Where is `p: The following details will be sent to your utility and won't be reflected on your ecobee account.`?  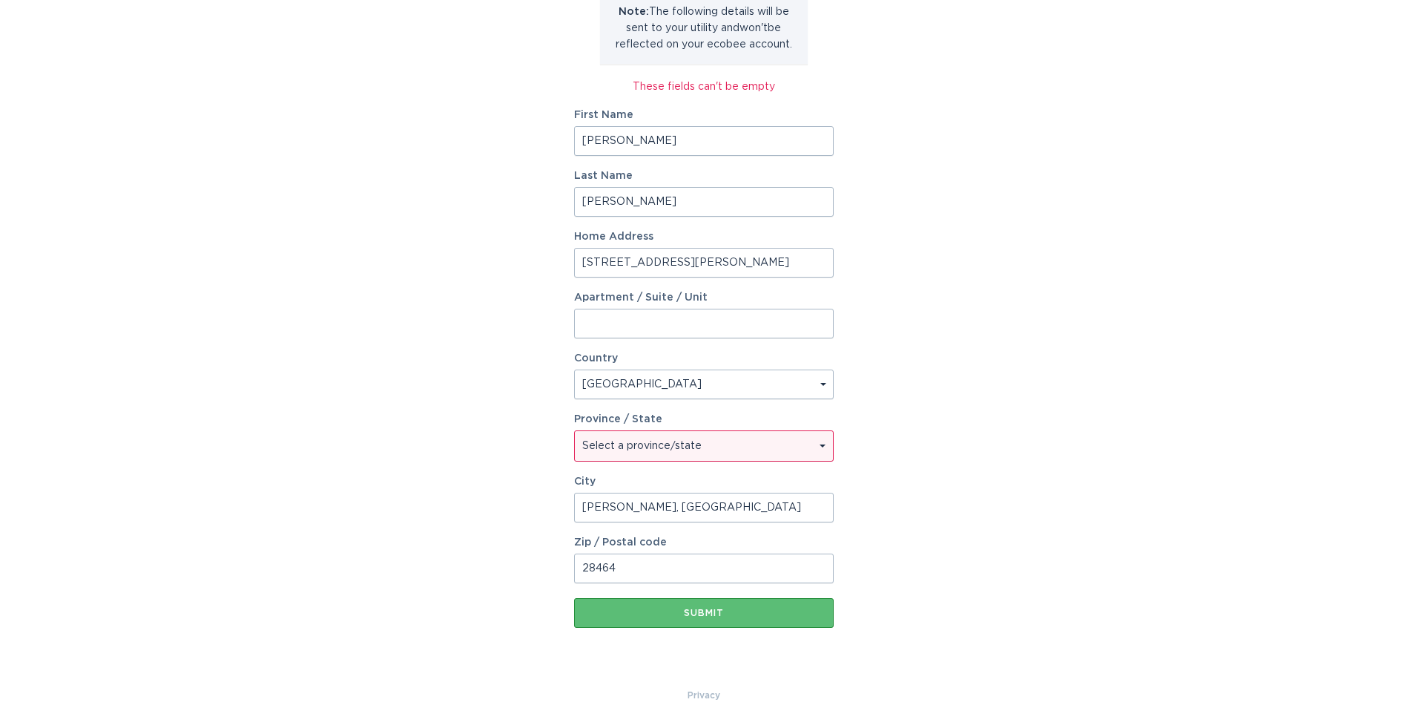 p: The following details will be sent to your utility and won't be reflected on your ecobee account. is located at coordinates (704, 28).